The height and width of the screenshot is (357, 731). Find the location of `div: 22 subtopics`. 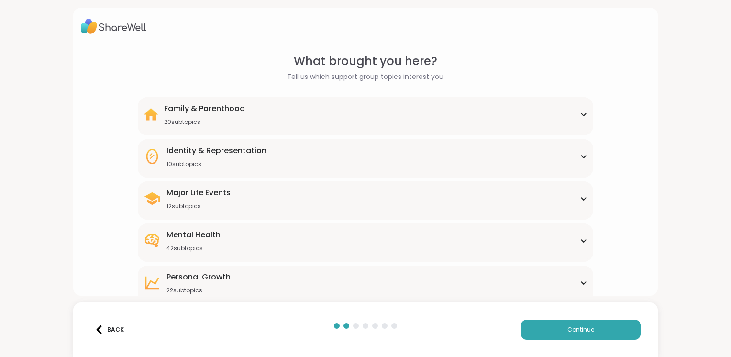

div: 22 subtopics is located at coordinates (199, 291).